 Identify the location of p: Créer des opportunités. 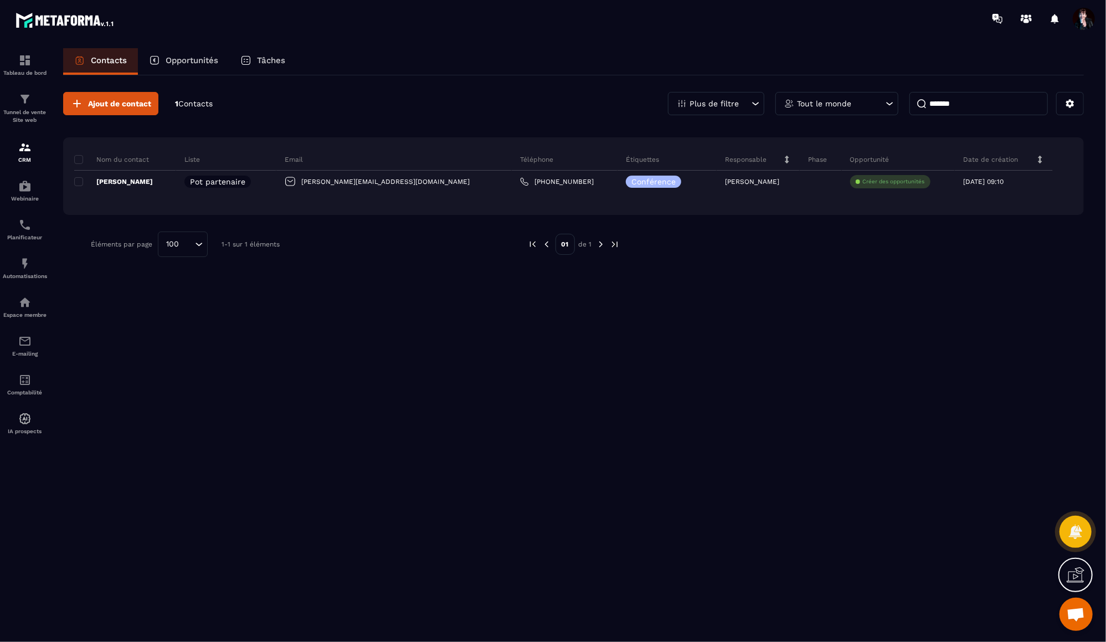
(894, 182).